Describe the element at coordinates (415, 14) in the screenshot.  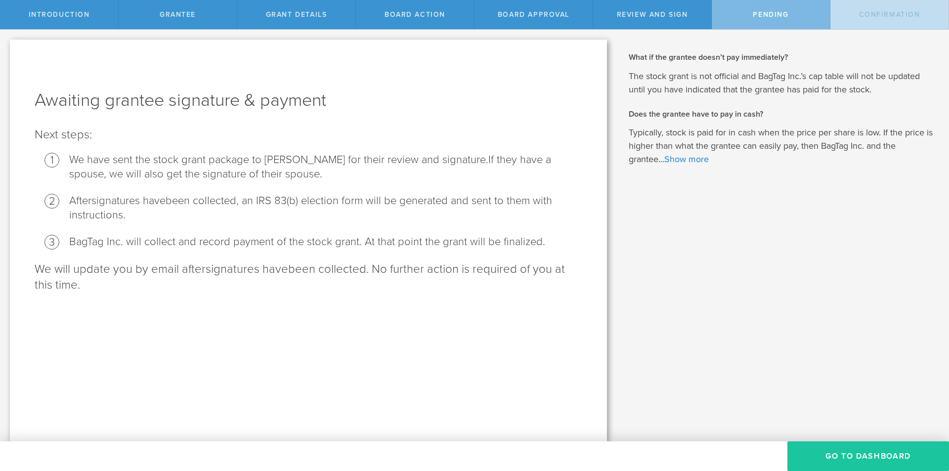
I see `span: Board Action` at that location.